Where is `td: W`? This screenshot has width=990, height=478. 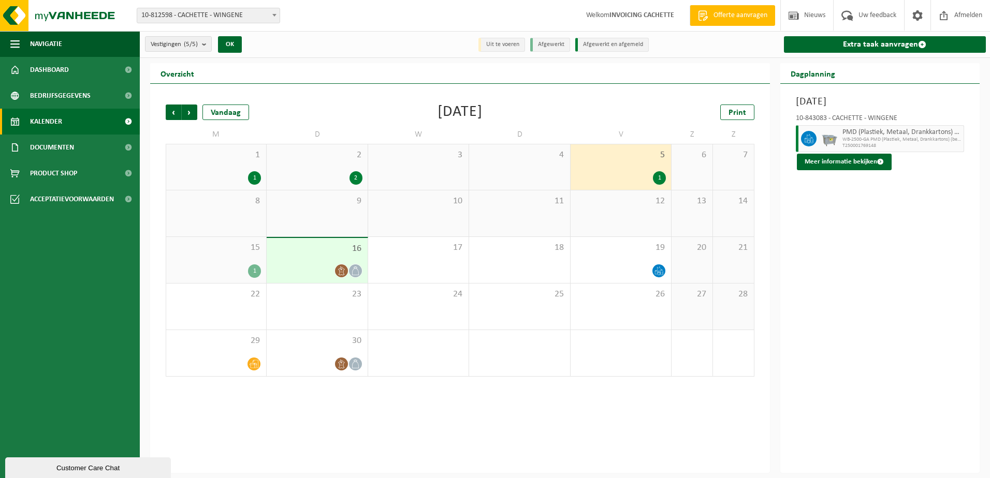 td: W is located at coordinates (418, 135).